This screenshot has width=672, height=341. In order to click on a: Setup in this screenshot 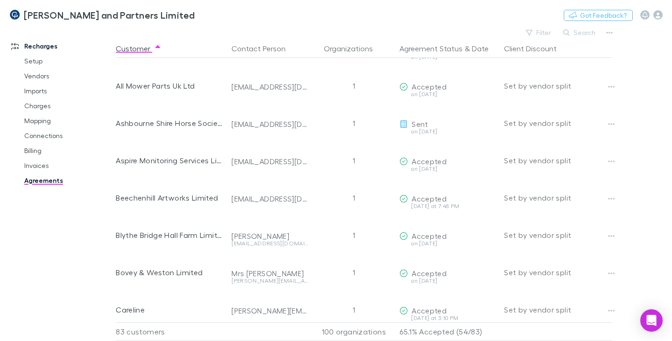, I will do `click(68, 61)`.